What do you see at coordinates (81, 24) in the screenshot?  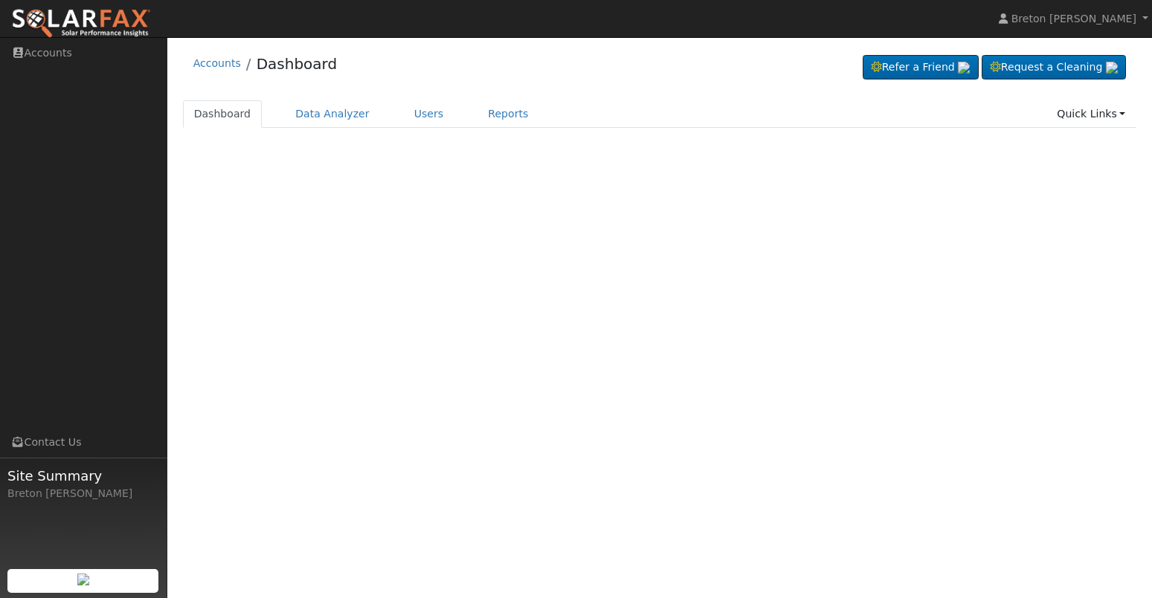 I see `img: SolarFax` at bounding box center [81, 24].